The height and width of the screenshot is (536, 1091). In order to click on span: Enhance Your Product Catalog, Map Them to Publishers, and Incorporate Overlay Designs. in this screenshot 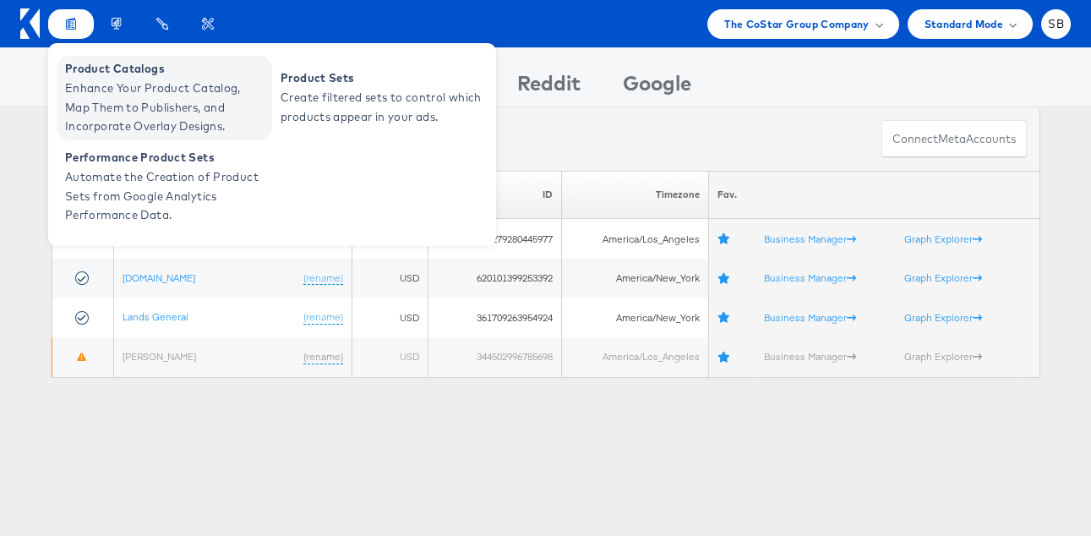, I will do `click(166, 107)`.